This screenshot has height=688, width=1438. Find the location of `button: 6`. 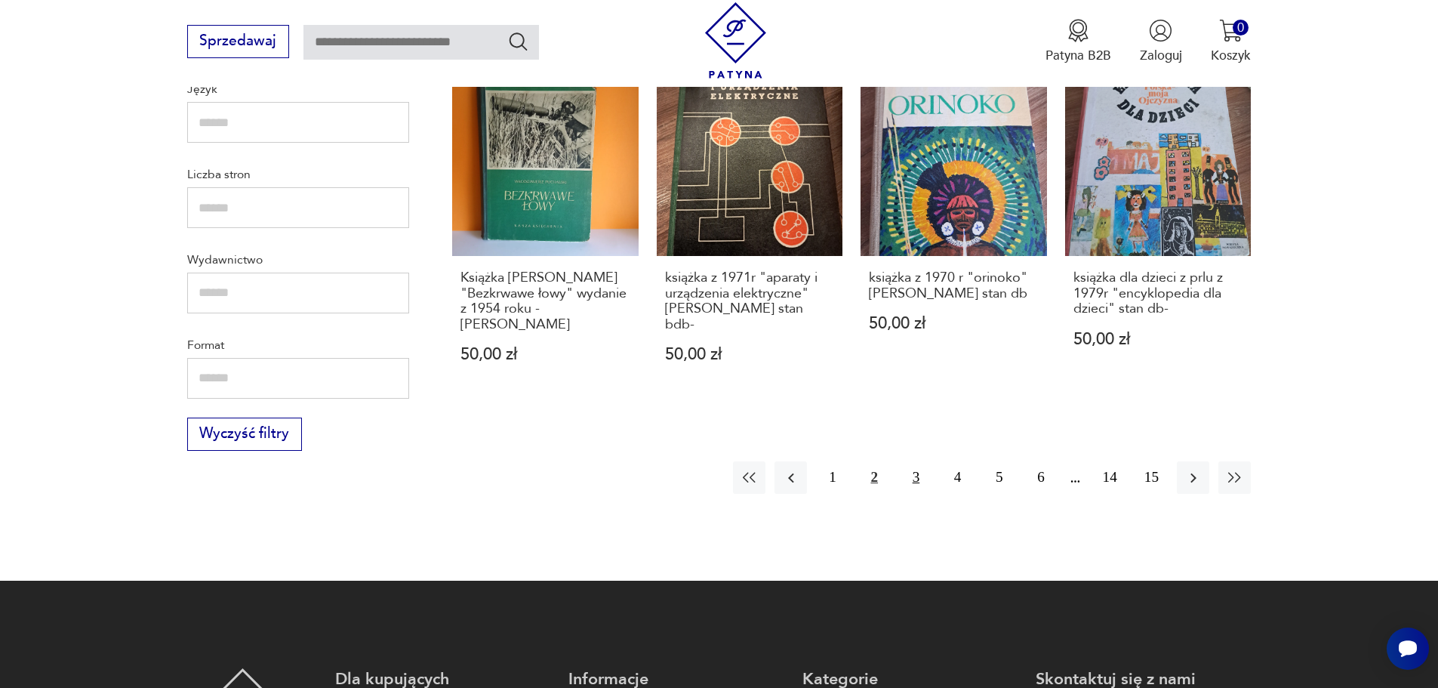

button: 6 is located at coordinates (1041, 477).